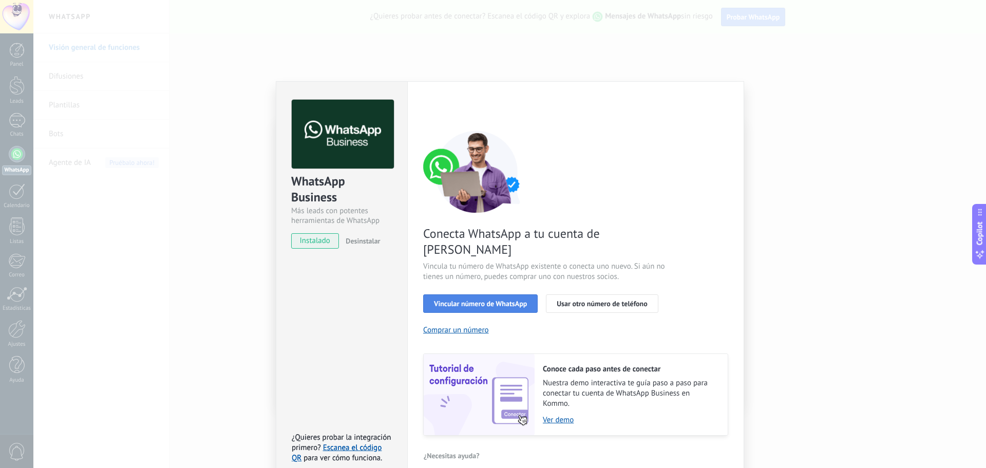 This screenshot has width=986, height=468. What do you see at coordinates (602, 303) in the screenshot?
I see `button: Usar otro número de teléfono` at bounding box center [602, 303].